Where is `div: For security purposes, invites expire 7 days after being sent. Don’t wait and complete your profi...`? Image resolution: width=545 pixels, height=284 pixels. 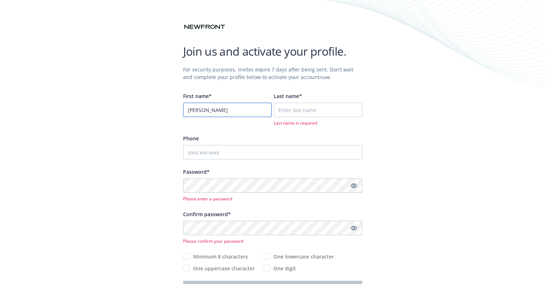
div: For security purposes, invites expire 7 days after being sent. Don’t wait and complete your profi... is located at coordinates (273, 73).